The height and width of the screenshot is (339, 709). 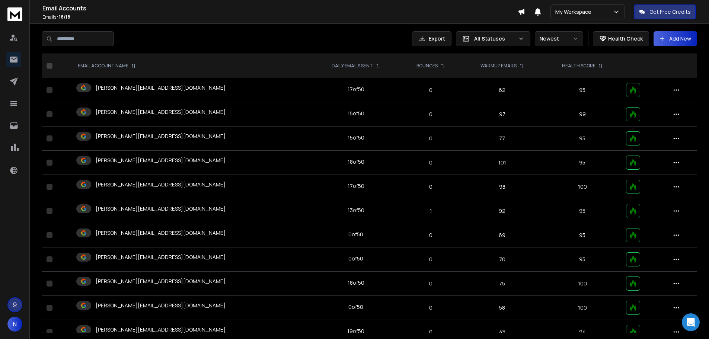 I want to click on button: N, so click(x=15, y=324).